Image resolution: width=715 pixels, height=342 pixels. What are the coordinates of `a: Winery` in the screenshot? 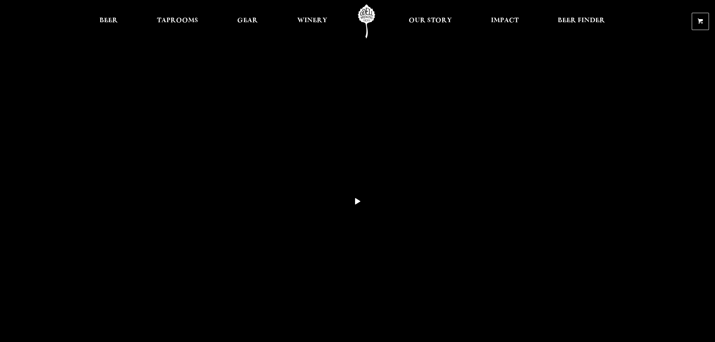 It's located at (312, 21).